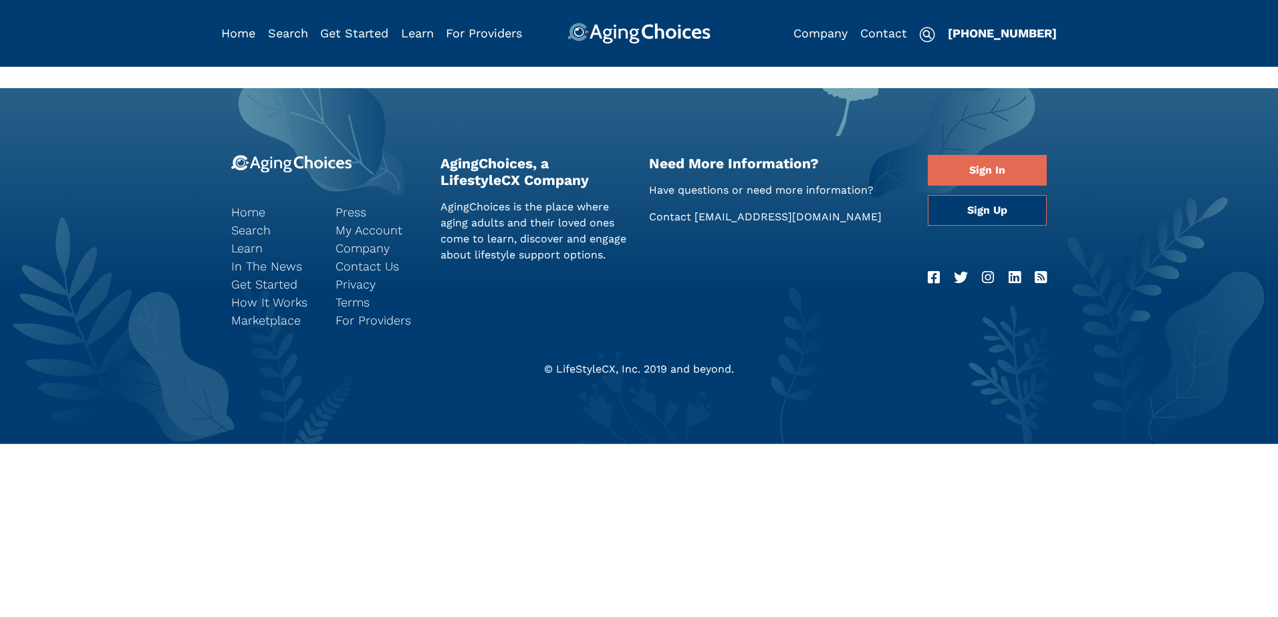 The image size is (1278, 617). What do you see at coordinates (378, 266) in the screenshot?
I see `a: Contact Us` at bounding box center [378, 266].